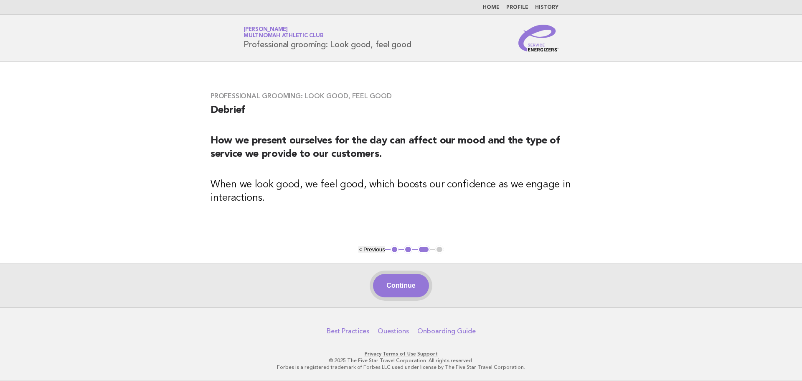  I want to click on button: 2, so click(408, 249).